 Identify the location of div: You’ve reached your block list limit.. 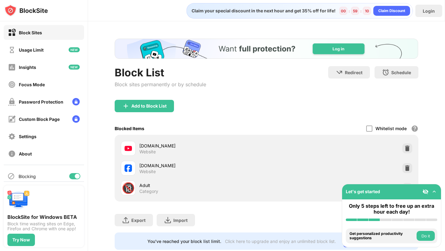
(184, 241).